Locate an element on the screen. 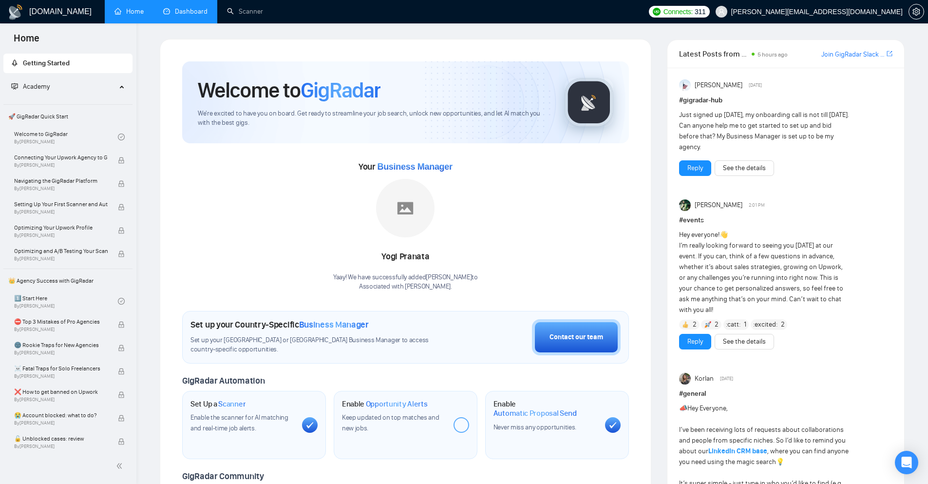 The image size is (928, 484). span: 🔓 Unblocked cases: review is located at coordinates (61, 438).